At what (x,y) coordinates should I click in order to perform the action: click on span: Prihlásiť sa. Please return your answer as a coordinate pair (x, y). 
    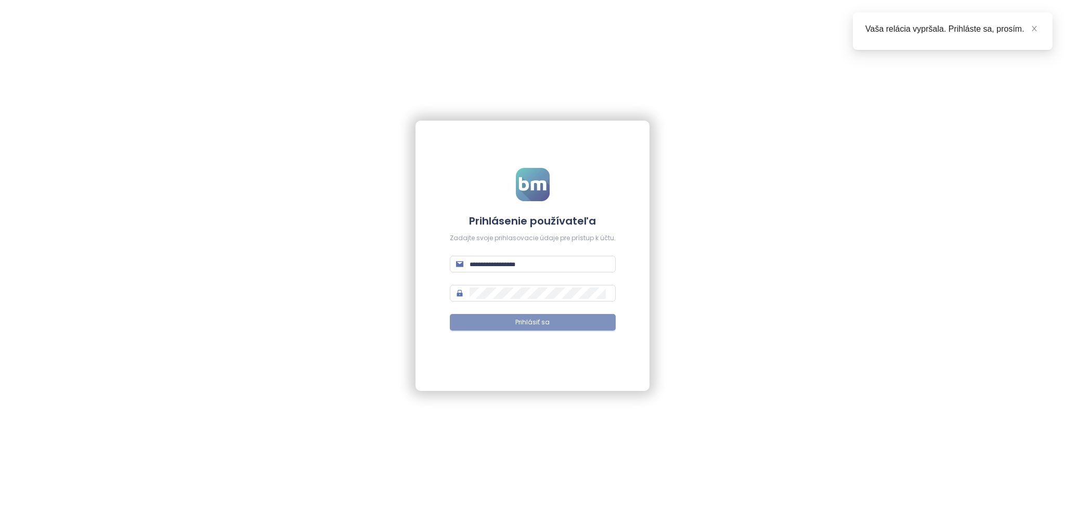
    Looking at the image, I should click on (533, 322).